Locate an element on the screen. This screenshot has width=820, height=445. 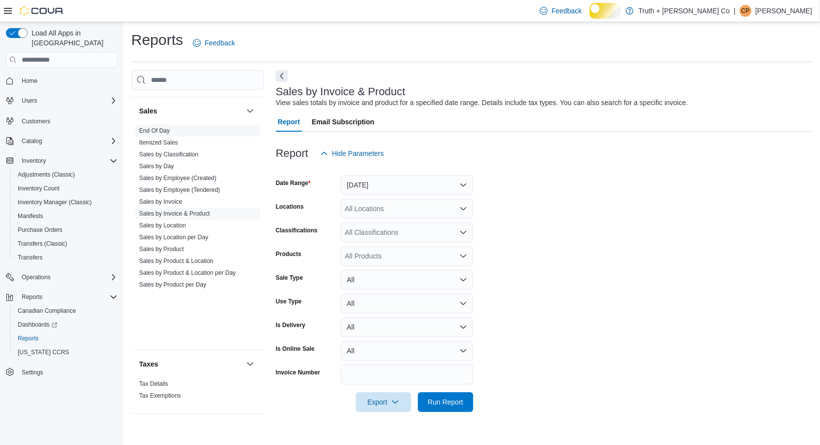
label: Locations is located at coordinates (290, 207).